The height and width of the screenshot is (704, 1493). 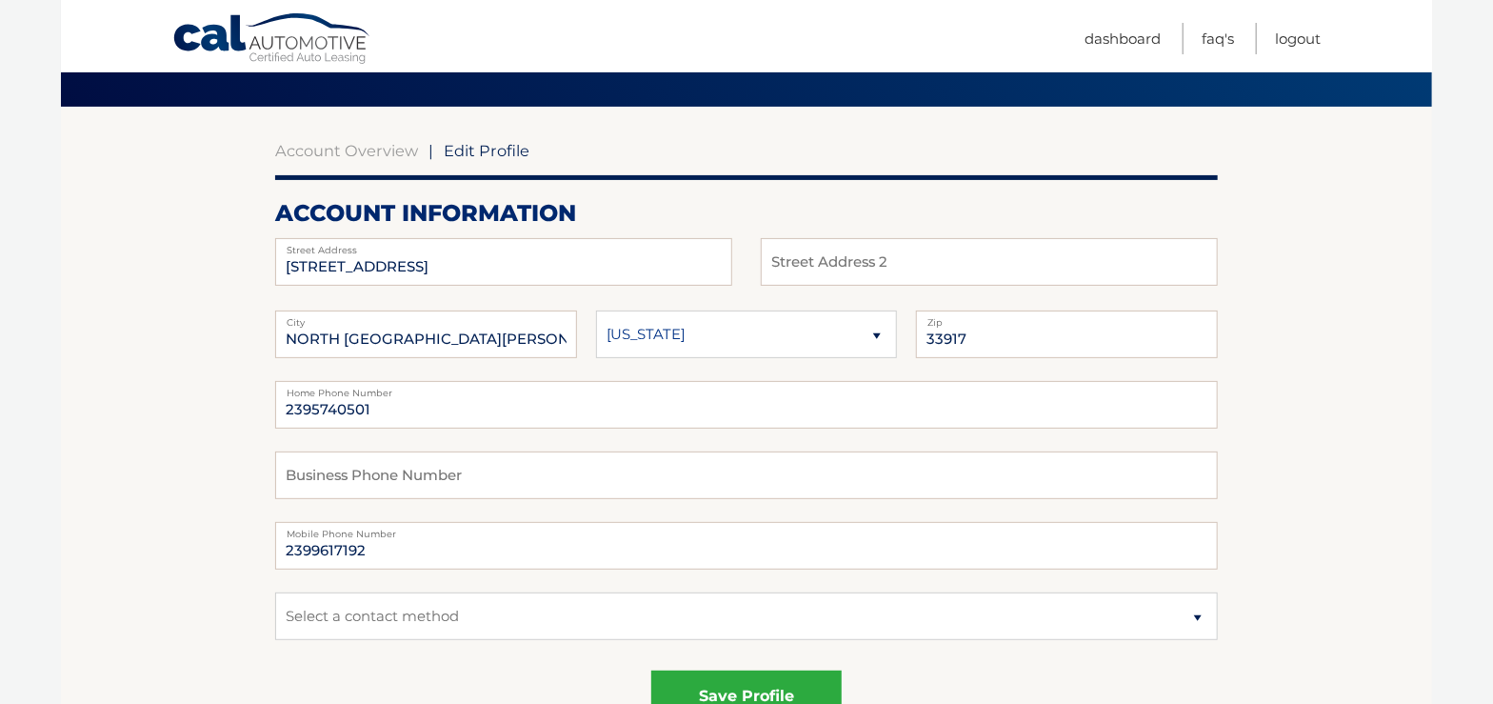 I want to click on input: Zip, so click(x=1066, y=334).